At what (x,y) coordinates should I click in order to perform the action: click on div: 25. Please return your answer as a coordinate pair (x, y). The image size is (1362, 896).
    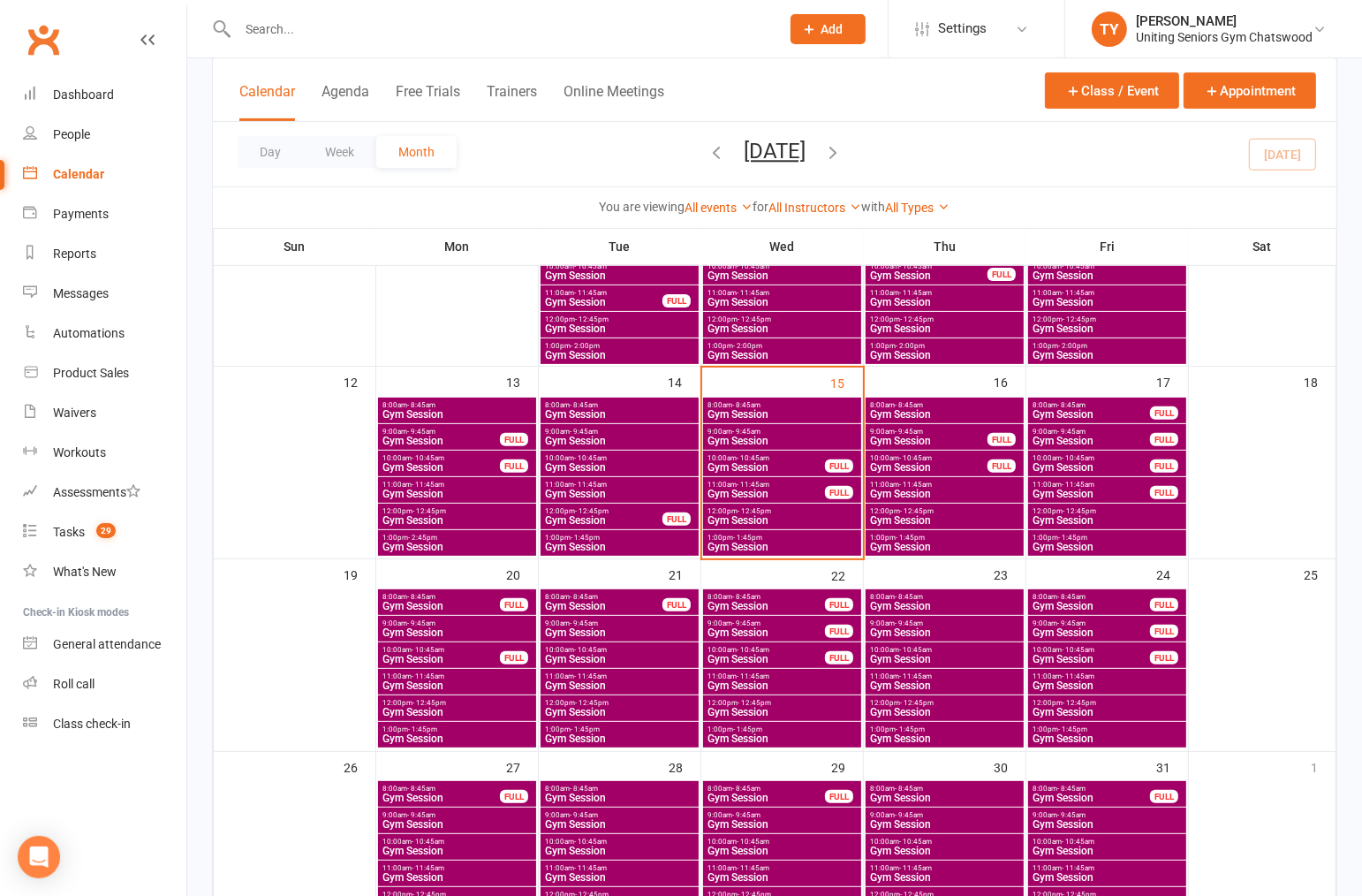
    Looking at the image, I should click on (1320, 573).